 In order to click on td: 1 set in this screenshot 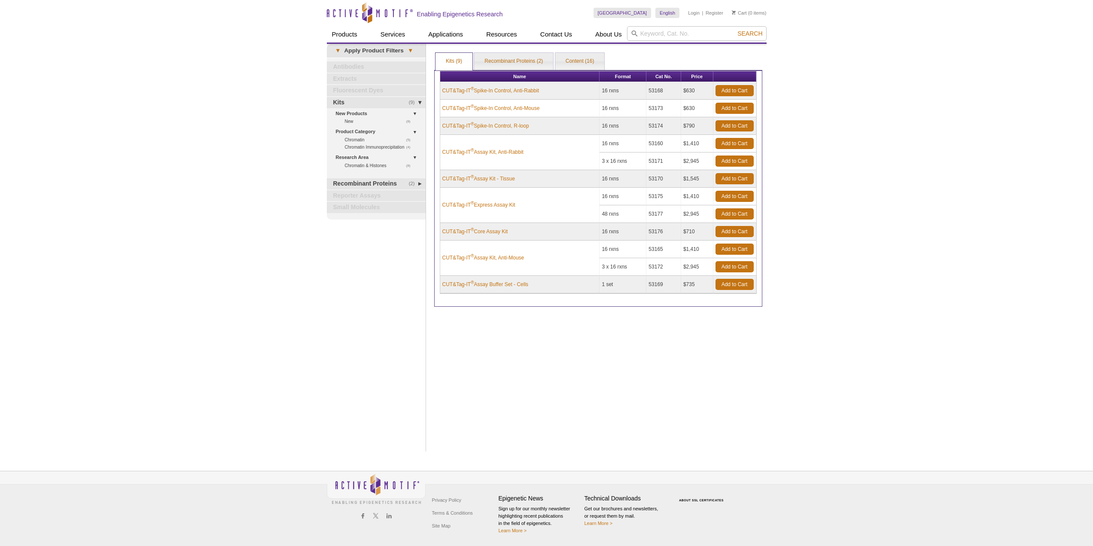, I will do `click(623, 284)`.